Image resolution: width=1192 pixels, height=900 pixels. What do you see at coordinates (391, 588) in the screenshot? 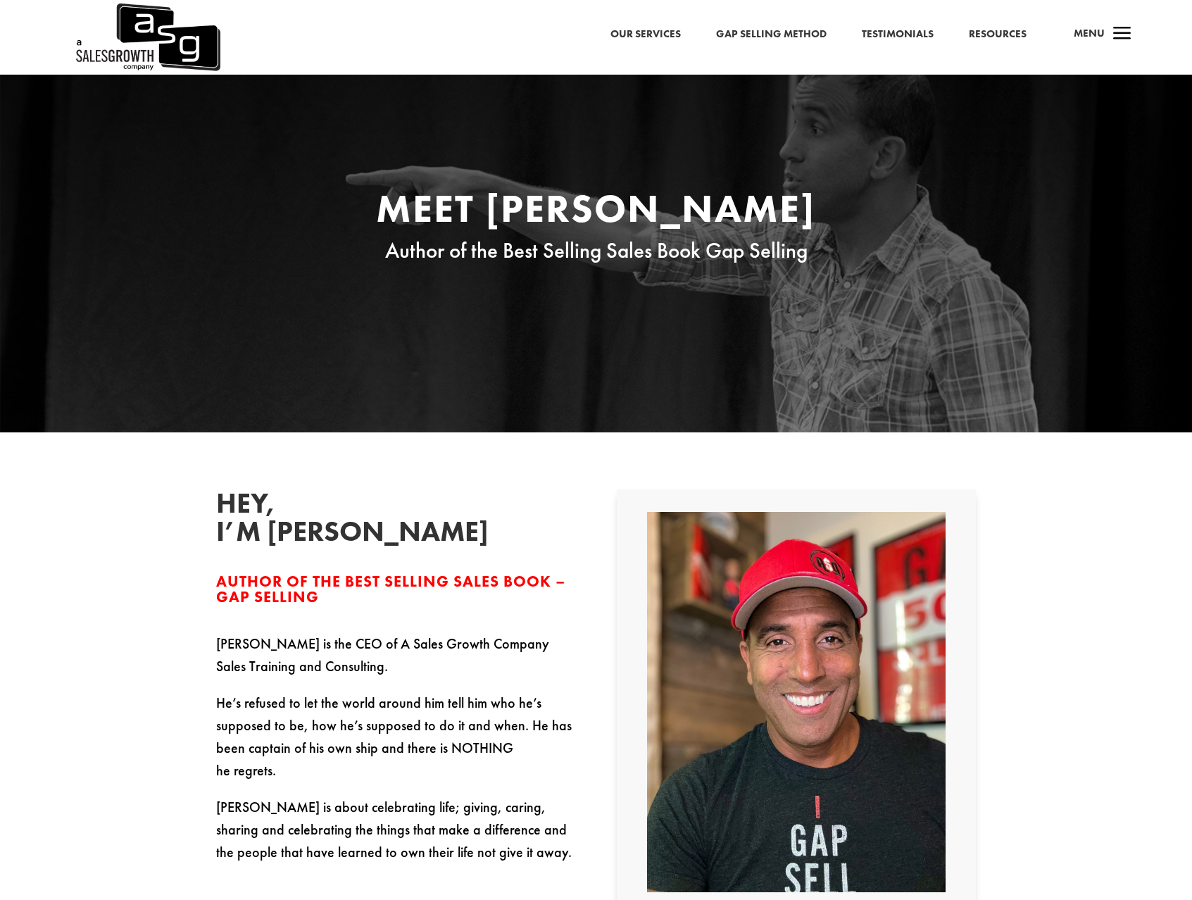
I see `span: Author of the Best Selling Sales Book – Gap Selling` at bounding box center [391, 588].